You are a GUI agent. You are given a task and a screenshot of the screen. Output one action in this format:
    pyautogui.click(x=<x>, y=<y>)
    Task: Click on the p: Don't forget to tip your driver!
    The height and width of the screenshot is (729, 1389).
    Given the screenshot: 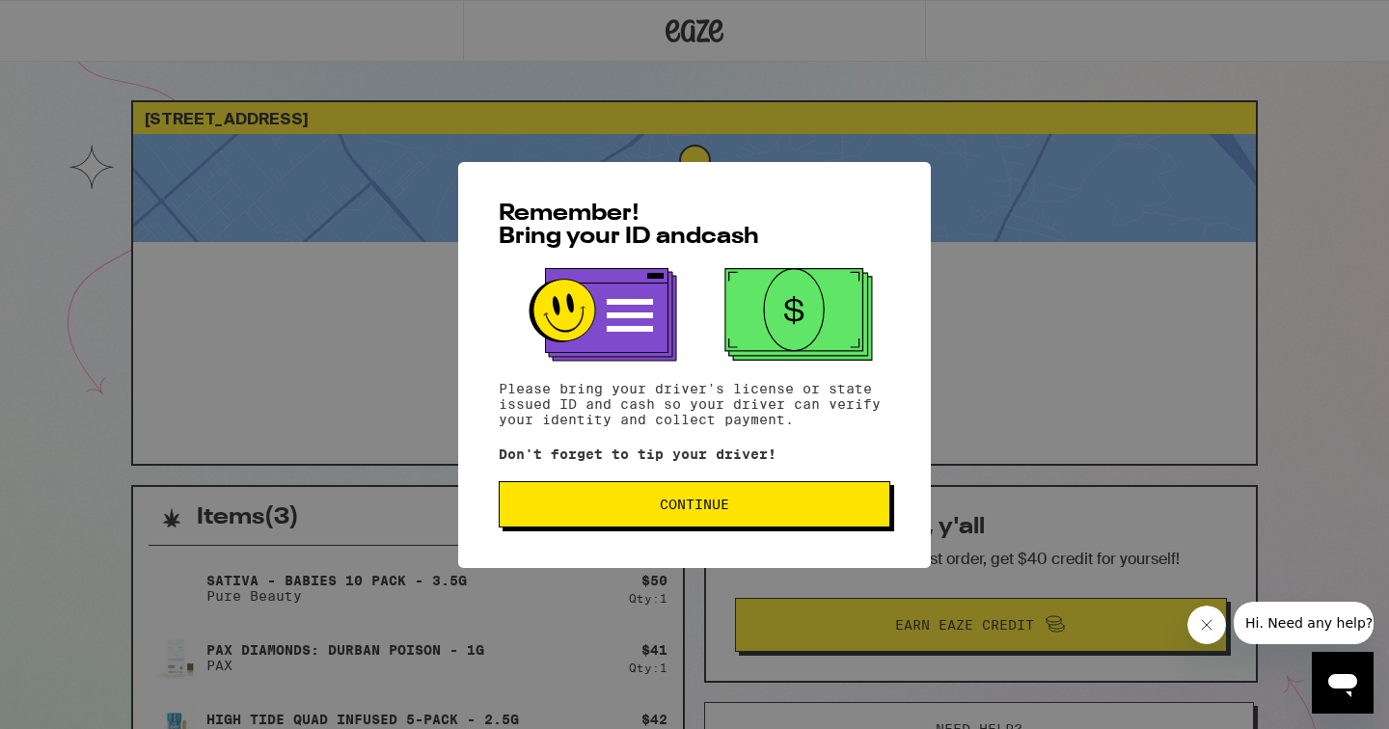 What is the action you would take?
    pyautogui.click(x=695, y=454)
    